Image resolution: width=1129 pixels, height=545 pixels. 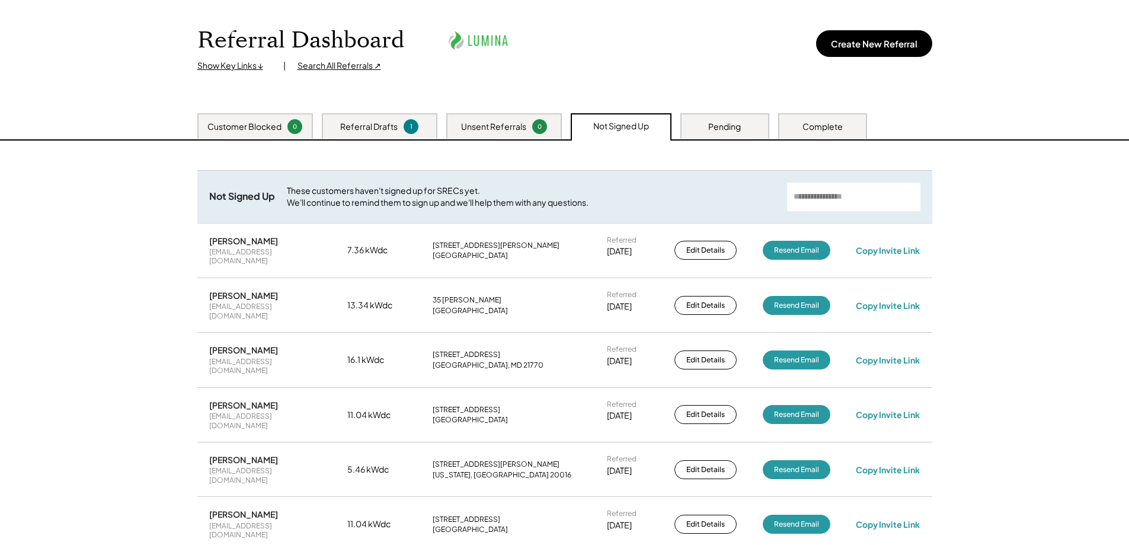 I want to click on h1: Referral Dashboard, so click(x=301, y=40).